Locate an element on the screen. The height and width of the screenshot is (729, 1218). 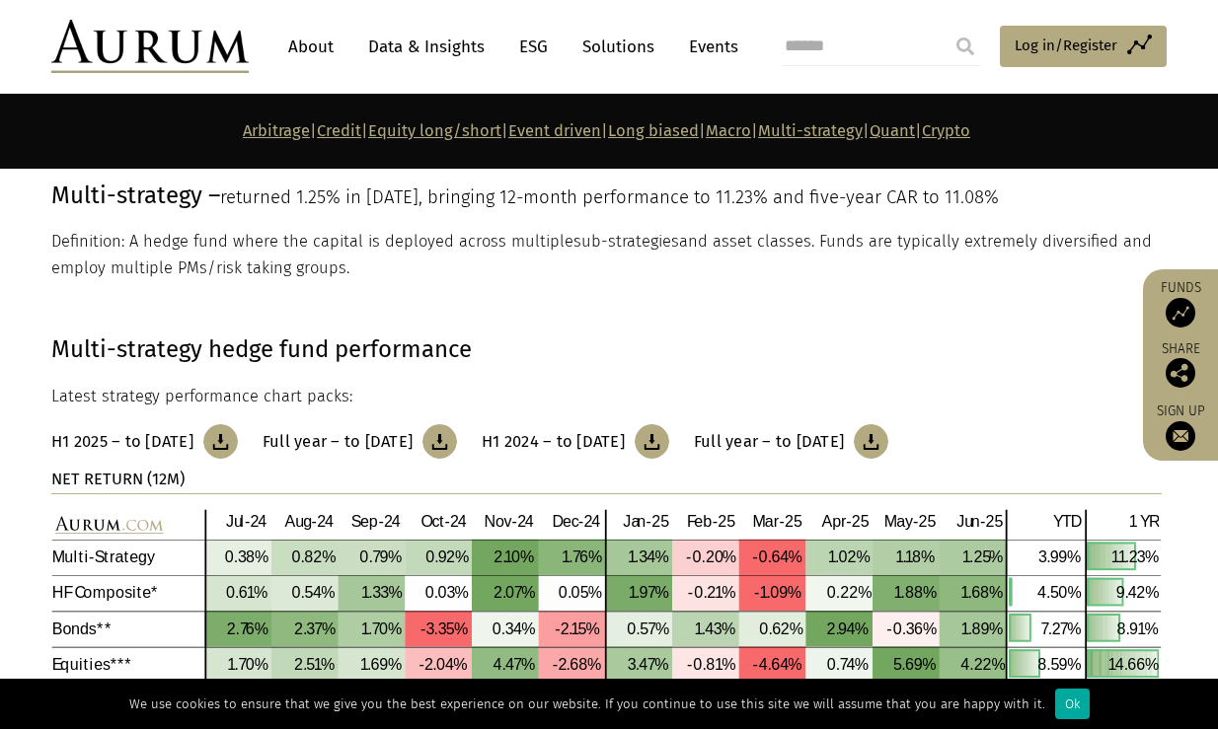
a: Crypto is located at coordinates (946, 130).